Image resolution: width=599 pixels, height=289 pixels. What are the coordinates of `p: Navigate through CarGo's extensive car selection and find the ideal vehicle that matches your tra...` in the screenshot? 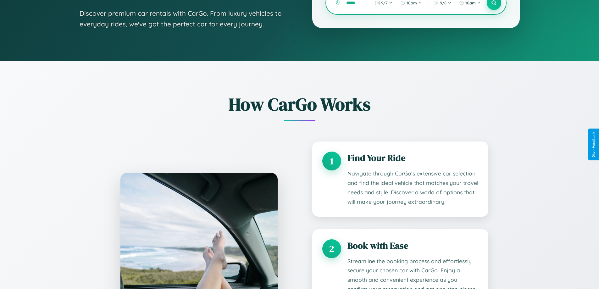 It's located at (413, 188).